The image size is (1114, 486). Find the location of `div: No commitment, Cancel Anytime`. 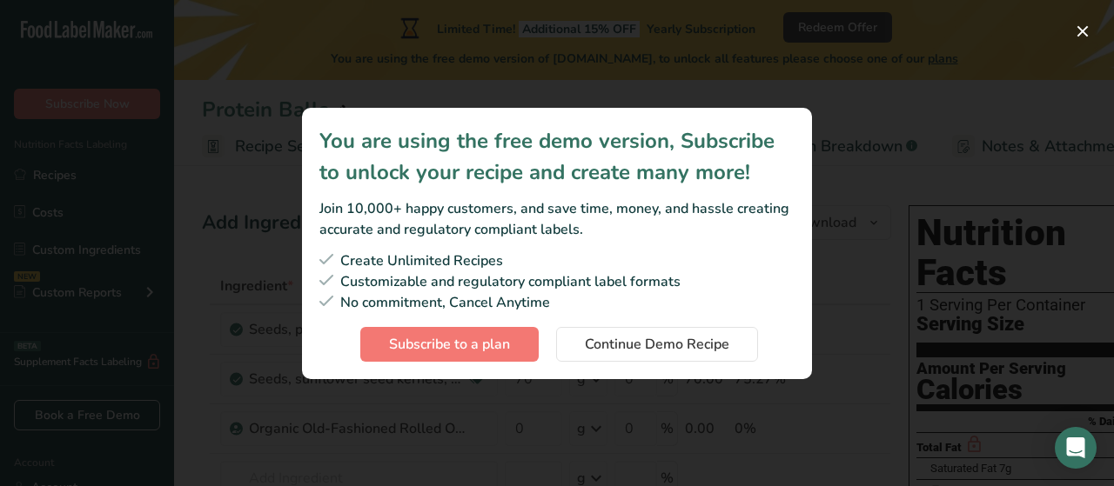

div: No commitment, Cancel Anytime is located at coordinates (557, 303).